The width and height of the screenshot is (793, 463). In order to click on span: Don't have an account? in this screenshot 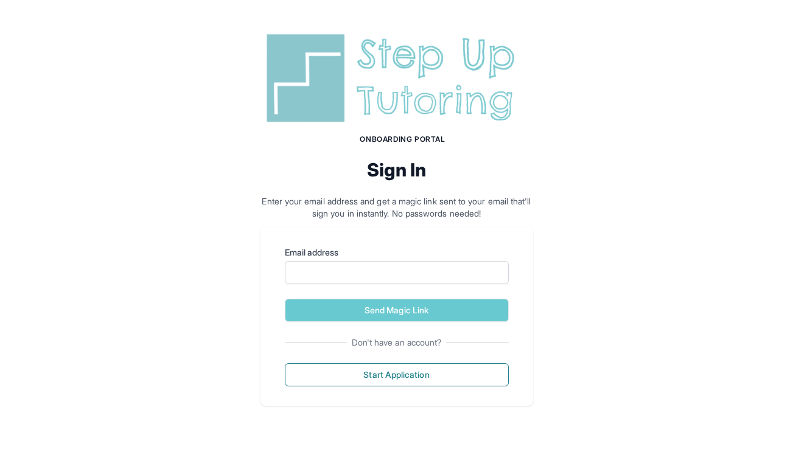, I will do `click(397, 343)`.